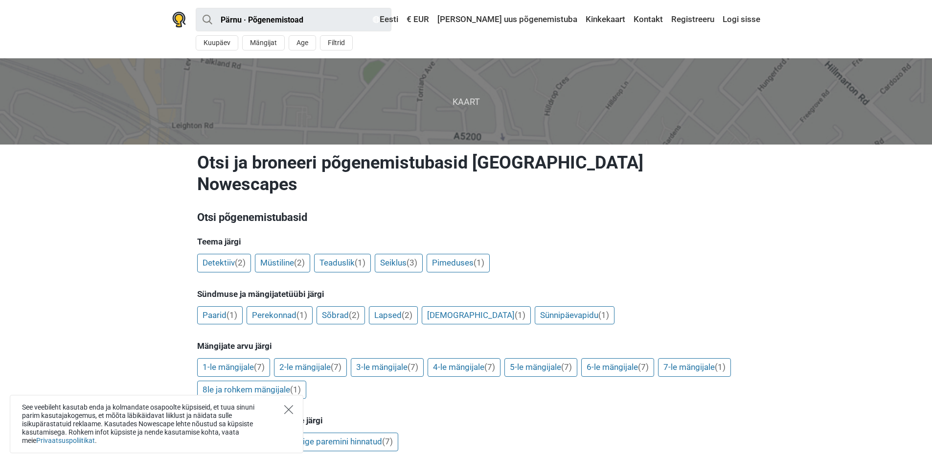 The width and height of the screenshot is (932, 463). I want to click on a: 5-le mängijale(7), so click(541, 367).